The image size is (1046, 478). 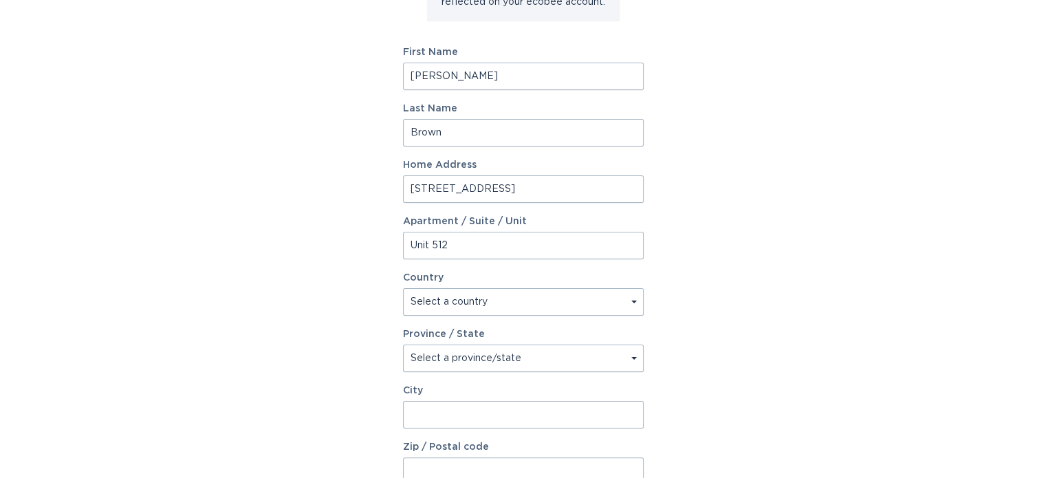 I want to click on label: Country, so click(x=423, y=278).